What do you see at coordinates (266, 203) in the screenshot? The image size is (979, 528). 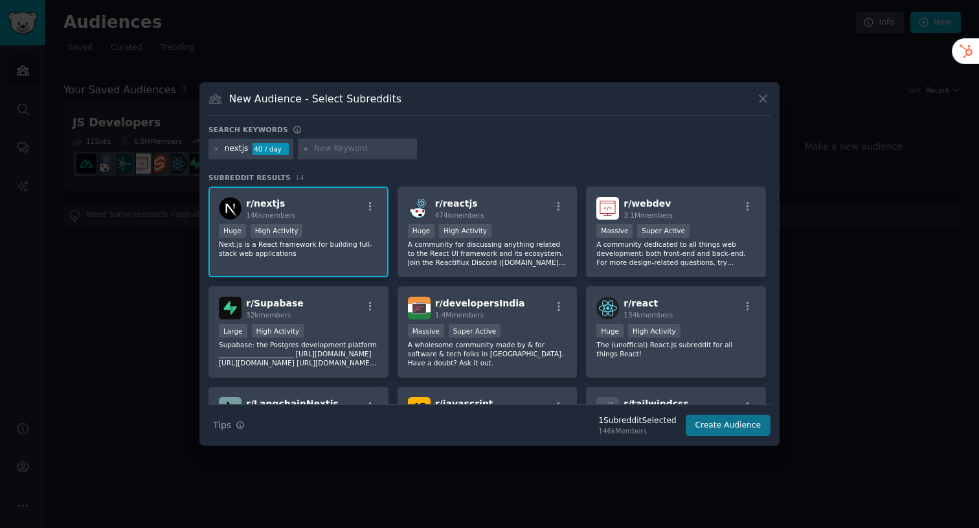 I see `span: r/ nextjs` at bounding box center [266, 203].